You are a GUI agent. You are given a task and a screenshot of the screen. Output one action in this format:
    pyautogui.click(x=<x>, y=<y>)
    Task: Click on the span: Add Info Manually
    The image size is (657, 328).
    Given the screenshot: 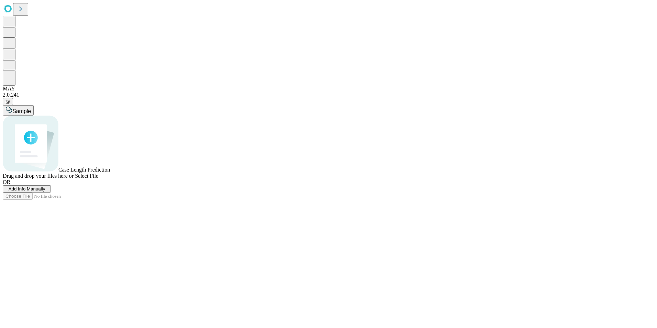 What is the action you would take?
    pyautogui.click(x=27, y=189)
    